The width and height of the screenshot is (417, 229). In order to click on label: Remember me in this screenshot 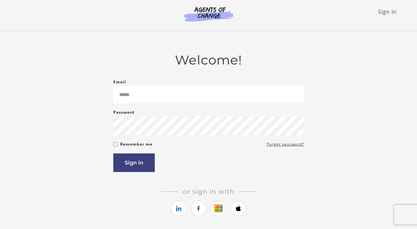, I will do `click(136, 145)`.